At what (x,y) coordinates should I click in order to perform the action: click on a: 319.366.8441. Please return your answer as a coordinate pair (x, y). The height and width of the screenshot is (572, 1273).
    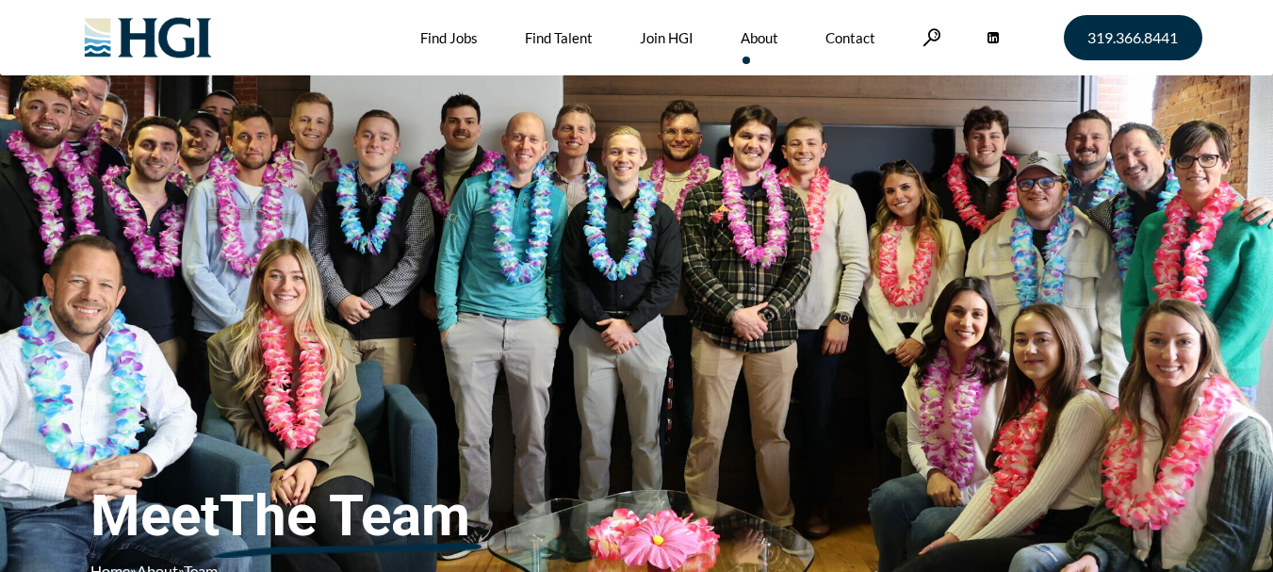
    Looking at the image, I should click on (1133, 38).